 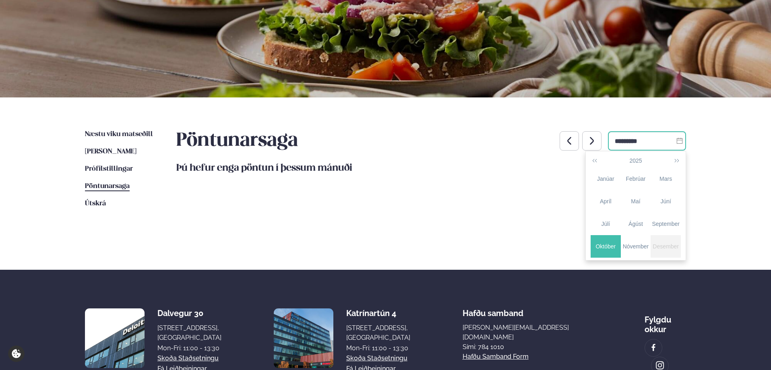 I want to click on p: Sími: 784 1010, so click(x=527, y=347).